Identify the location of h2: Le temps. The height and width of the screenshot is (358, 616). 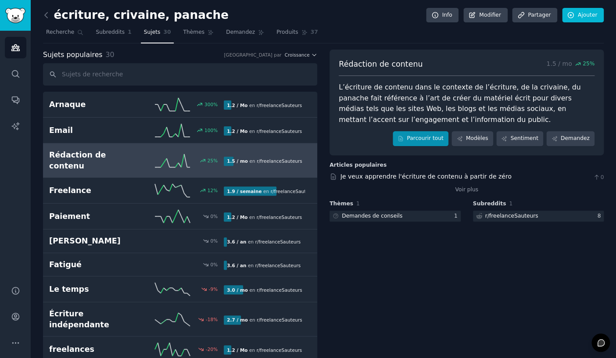
(93, 289).